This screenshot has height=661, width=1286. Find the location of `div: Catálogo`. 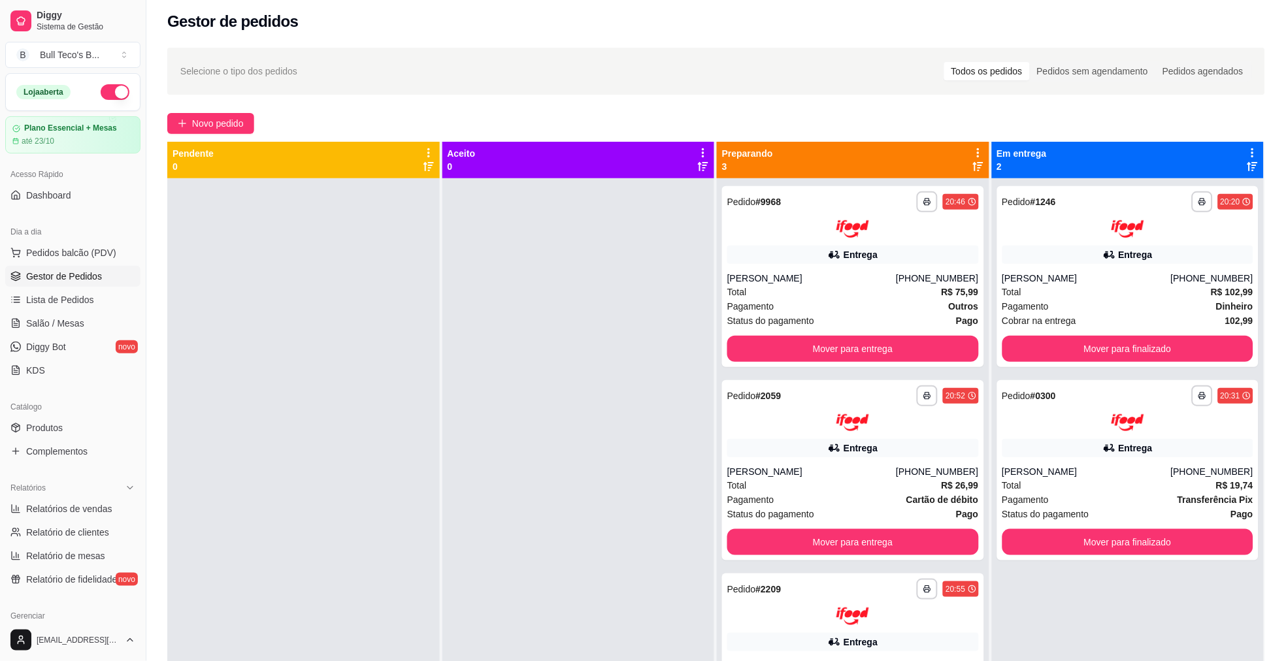

div: Catálogo is located at coordinates (73, 407).